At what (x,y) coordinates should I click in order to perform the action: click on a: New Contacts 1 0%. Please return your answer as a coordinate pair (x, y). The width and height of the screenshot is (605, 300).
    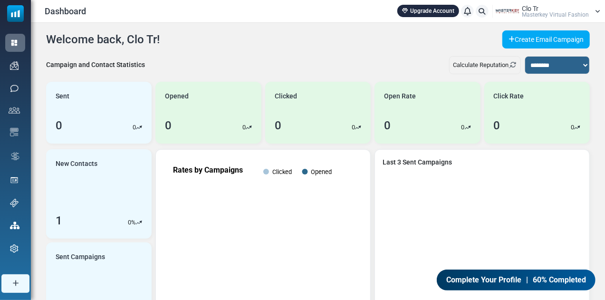
    Looking at the image, I should click on (99, 194).